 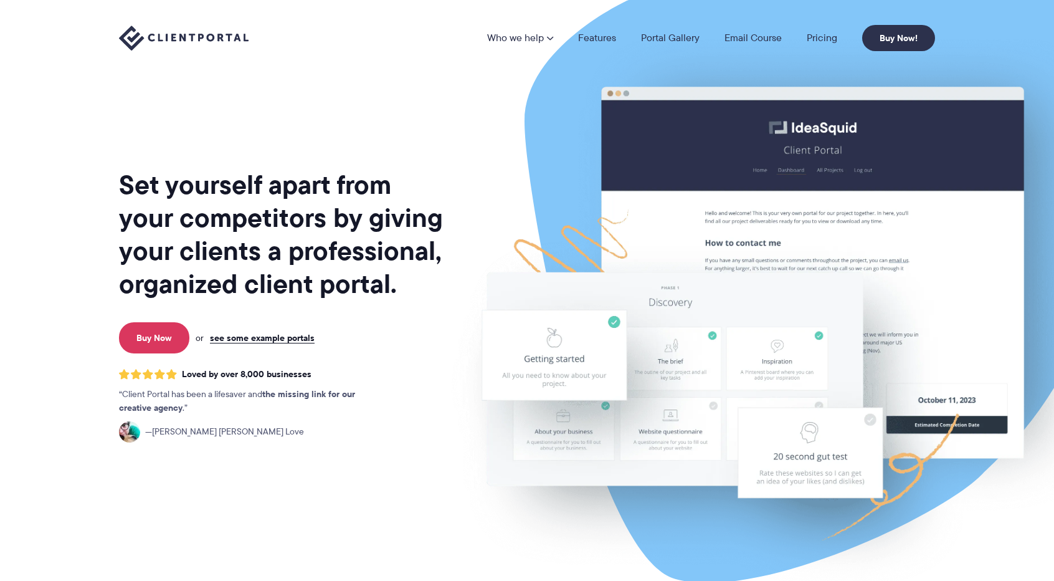 I want to click on a: Features, so click(x=597, y=38).